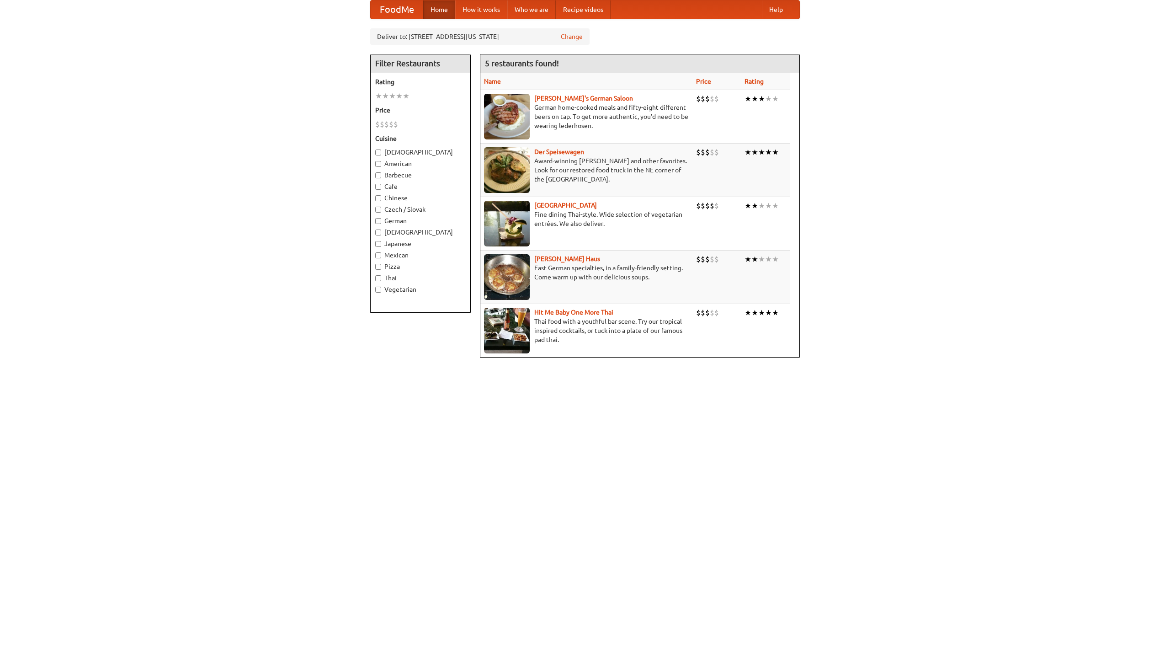  Describe the element at coordinates (481, 10) in the screenshot. I see `a: How it works` at that location.